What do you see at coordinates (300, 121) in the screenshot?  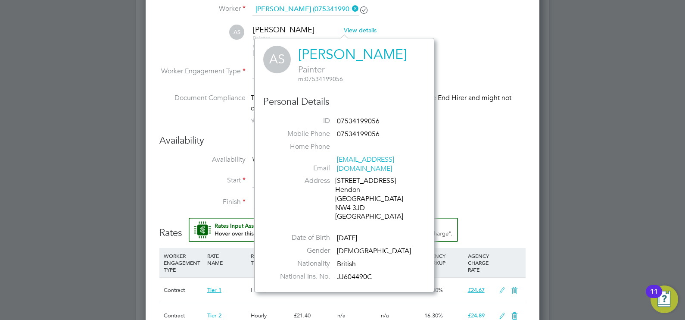 I see `label: ID` at bounding box center [300, 121].